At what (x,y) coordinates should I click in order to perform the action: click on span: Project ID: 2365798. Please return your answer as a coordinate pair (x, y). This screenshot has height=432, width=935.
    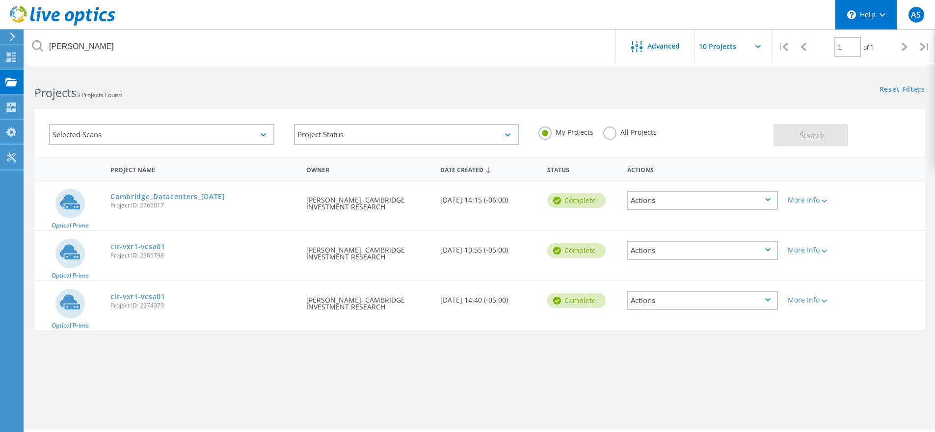
    Looking at the image, I should click on (203, 256).